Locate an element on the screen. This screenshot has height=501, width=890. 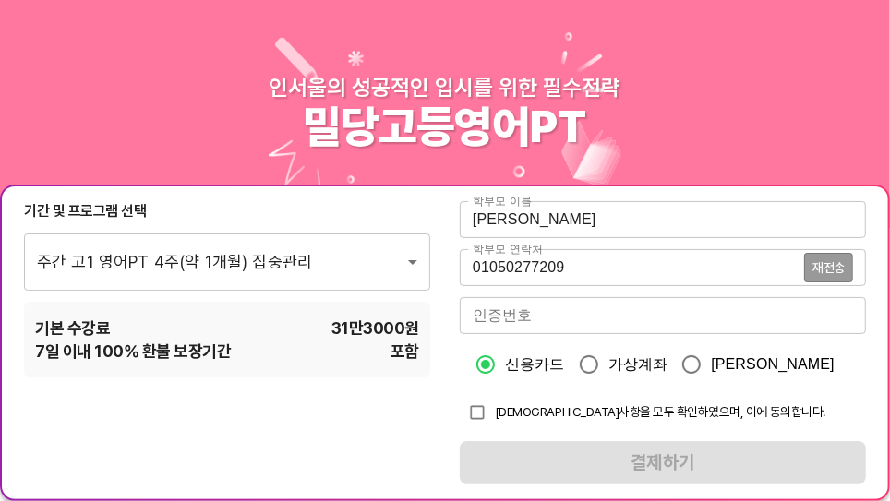
button: 재전송 is located at coordinates (828, 268).